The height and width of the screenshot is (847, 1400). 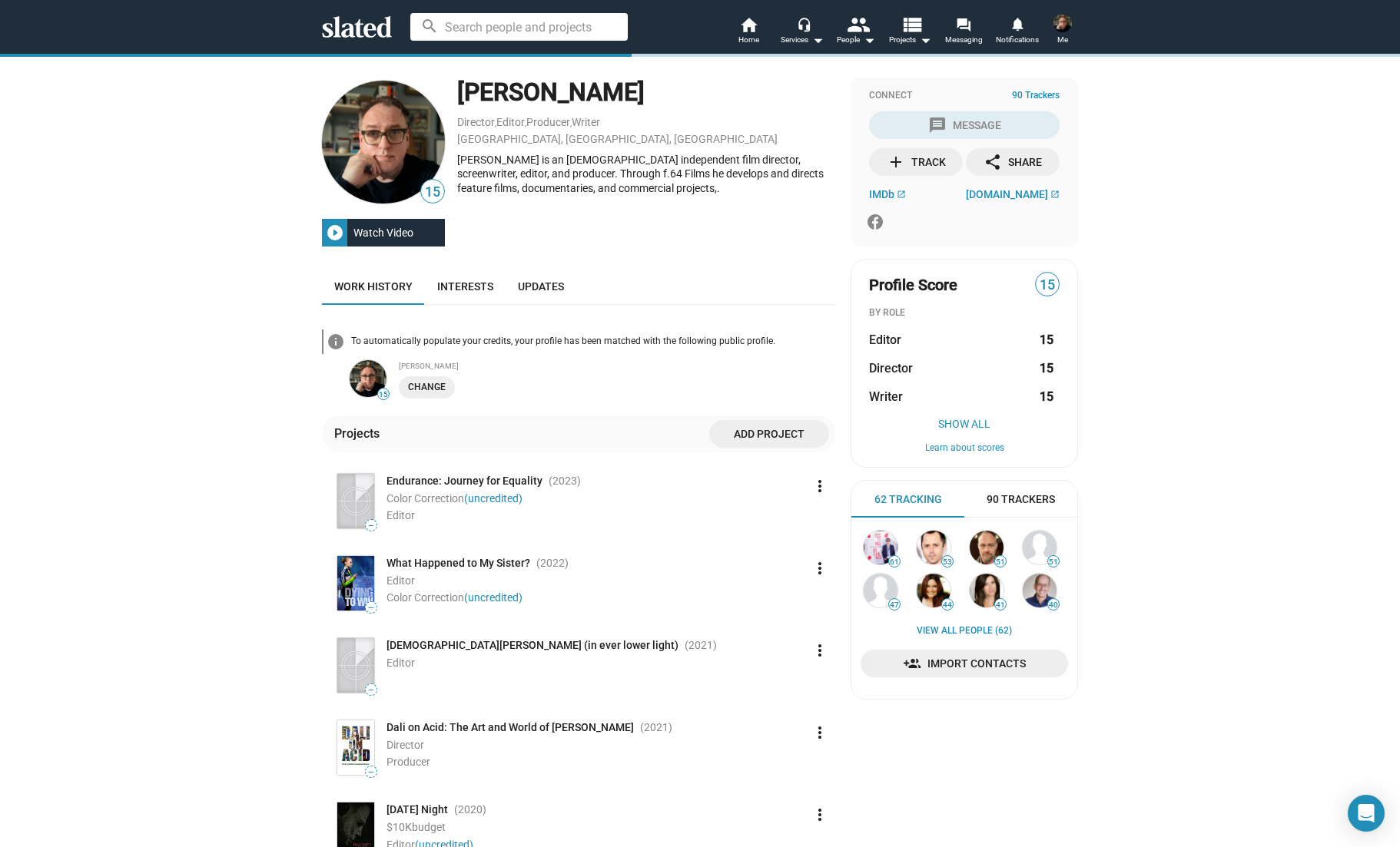 I want to click on mat-icon: info, so click(x=336, y=342).